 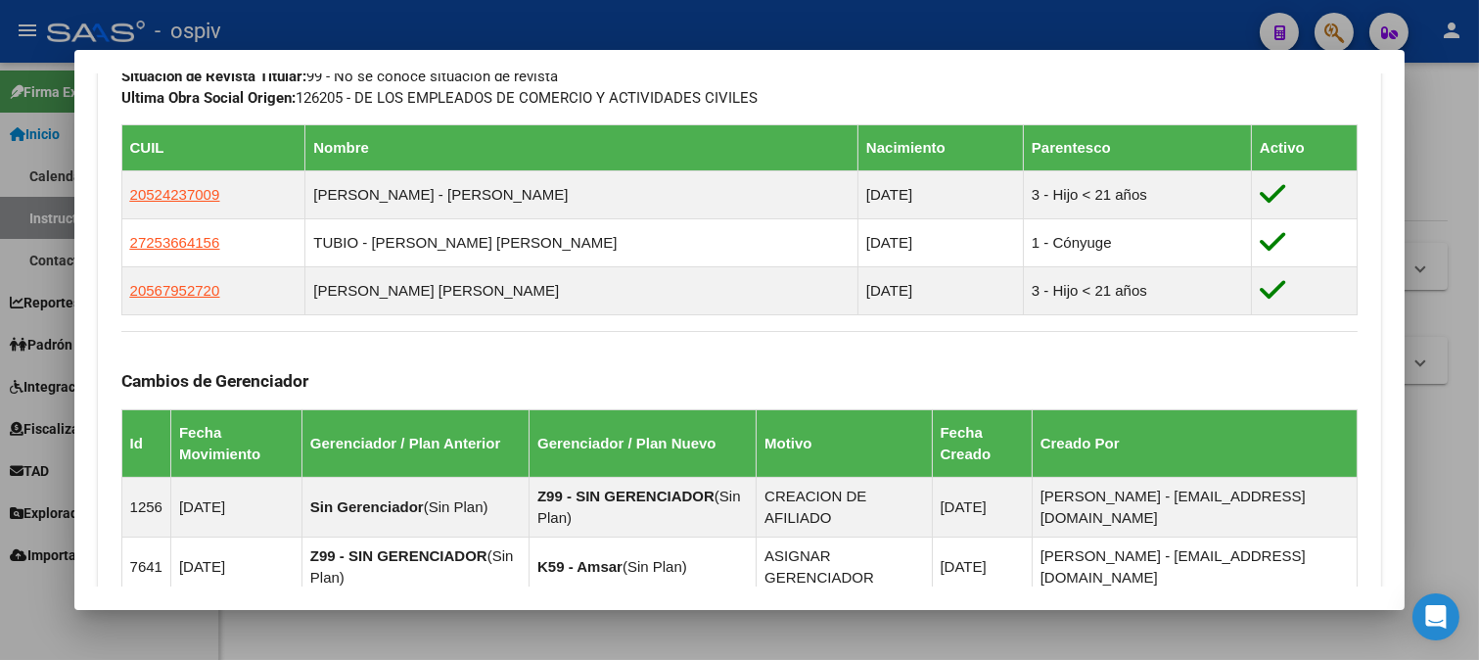 I want to click on strong: K59 - Amsar, so click(x=580, y=566).